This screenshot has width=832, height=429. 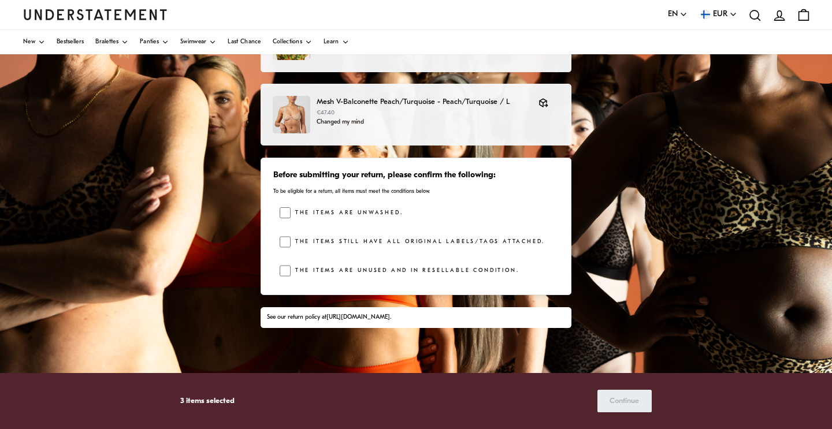 What do you see at coordinates (107, 42) in the screenshot?
I see `span: Bralettes` at bounding box center [107, 42].